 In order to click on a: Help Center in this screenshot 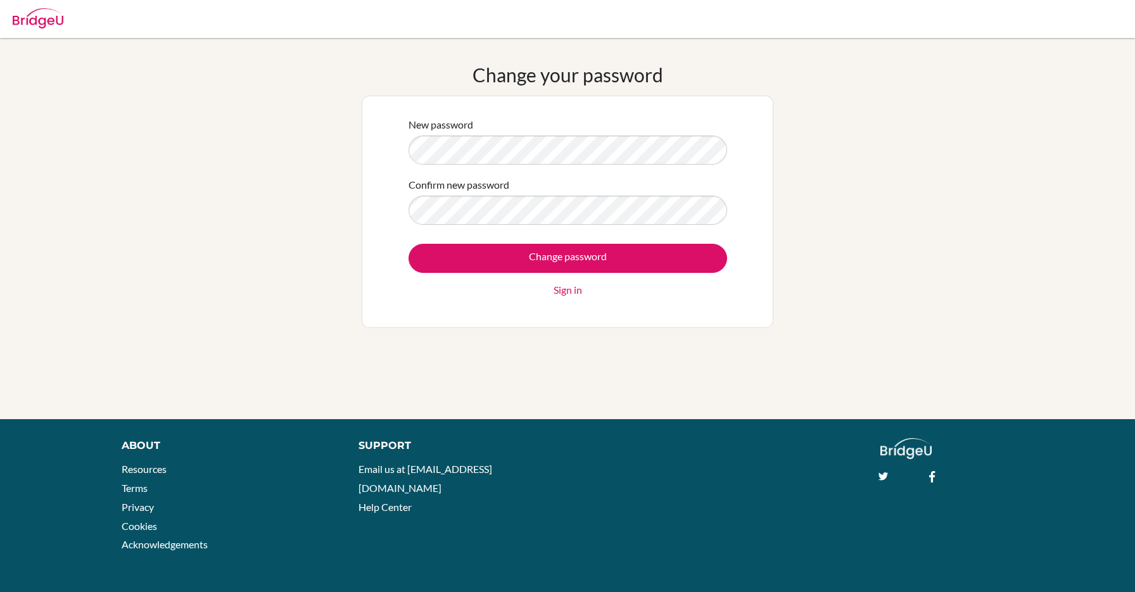, I will do `click(385, 507)`.